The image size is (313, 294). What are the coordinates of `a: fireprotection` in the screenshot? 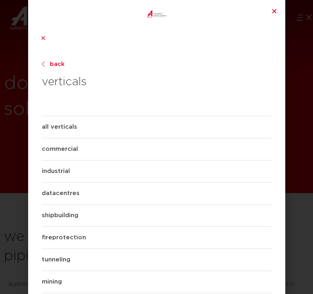 It's located at (157, 237).